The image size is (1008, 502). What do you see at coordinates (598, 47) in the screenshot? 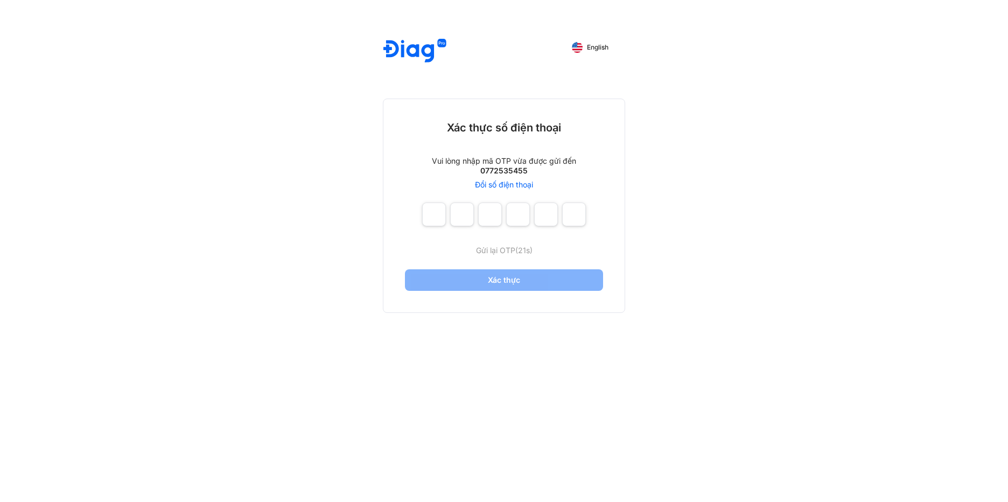
I see `span: English` at bounding box center [598, 47].